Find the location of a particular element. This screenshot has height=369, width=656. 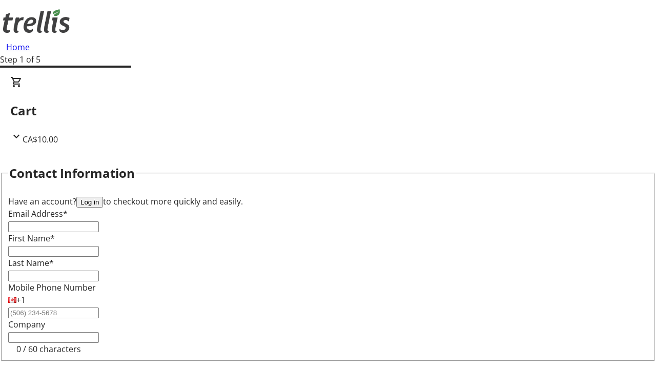

button: Log in is located at coordinates (90, 202).